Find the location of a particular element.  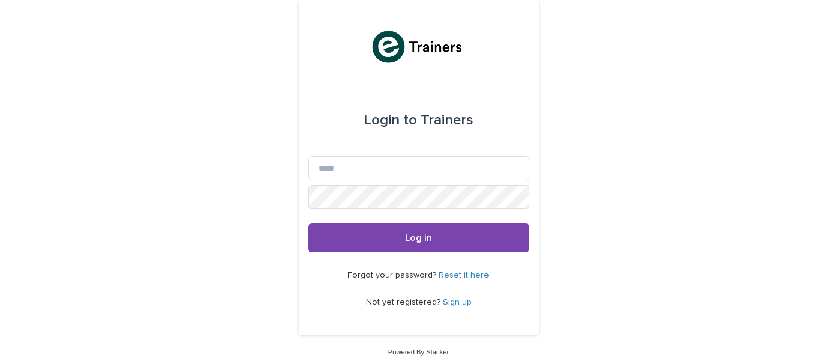

a: Sign up is located at coordinates (457, 302).